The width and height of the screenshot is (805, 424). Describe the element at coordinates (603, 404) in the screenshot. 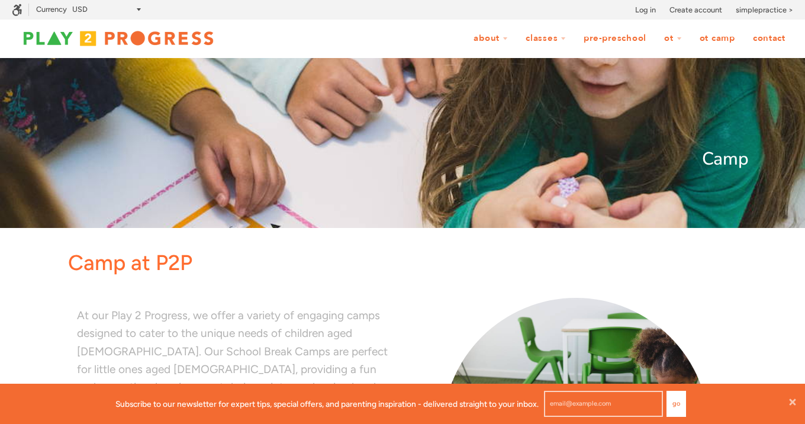

I see `input: email@example.com` at that location.